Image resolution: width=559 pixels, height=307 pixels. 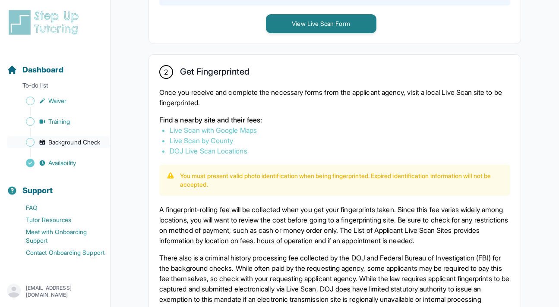 What do you see at coordinates (166, 72) in the screenshot?
I see `span: 2` at bounding box center [166, 72].